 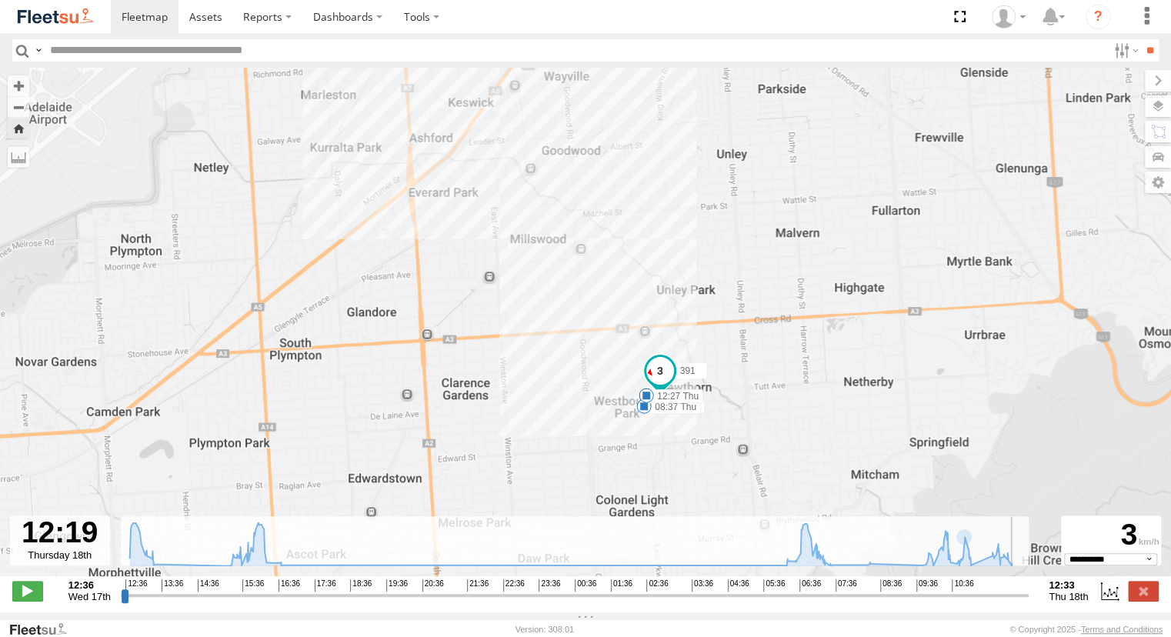 I want to click on div: © Copyright 2025 -, so click(x=1085, y=629).